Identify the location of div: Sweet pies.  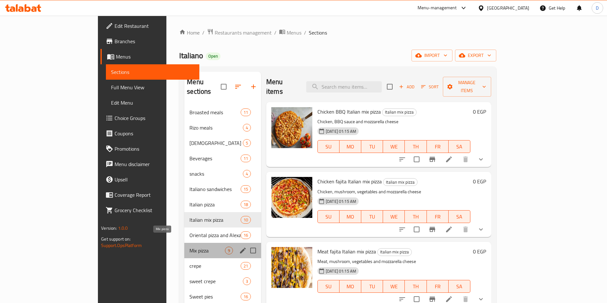
(215, 297).